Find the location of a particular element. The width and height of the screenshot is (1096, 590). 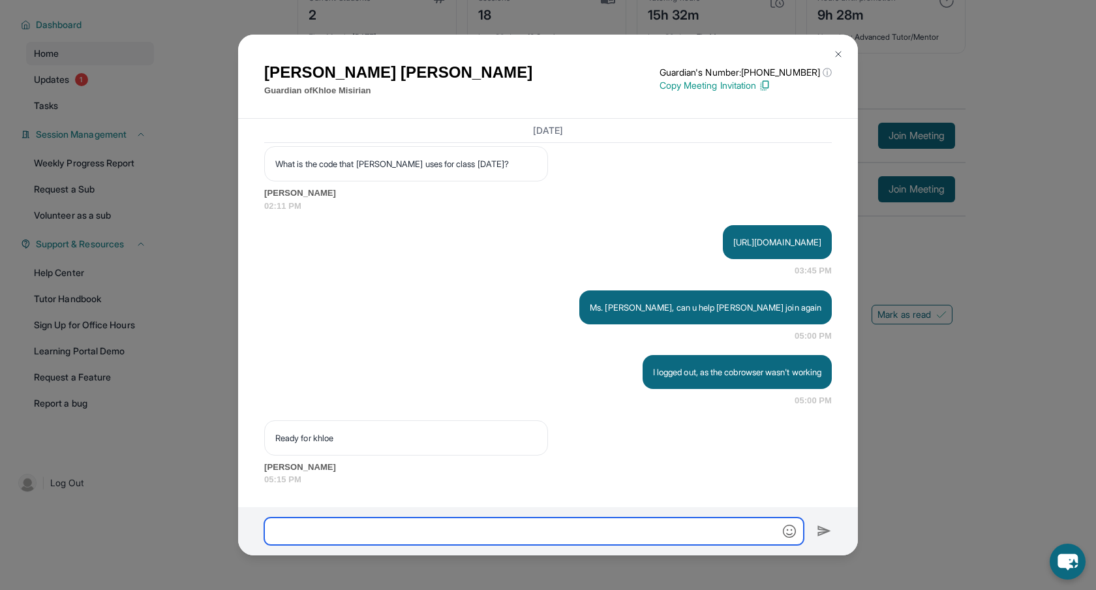

button: chat-button is located at coordinates (1068, 561).